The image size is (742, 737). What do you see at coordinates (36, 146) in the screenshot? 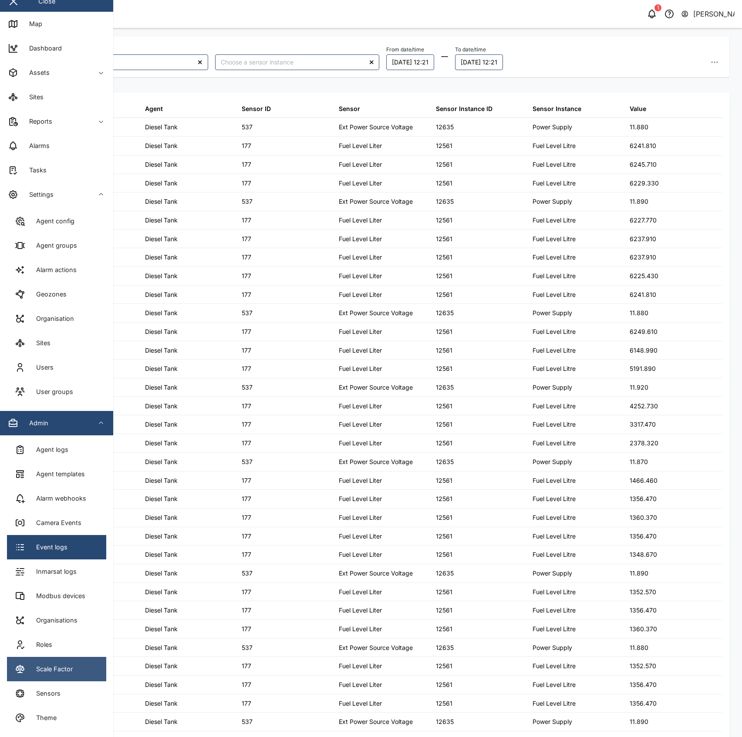
I see `div: Alarms` at bounding box center [36, 146].